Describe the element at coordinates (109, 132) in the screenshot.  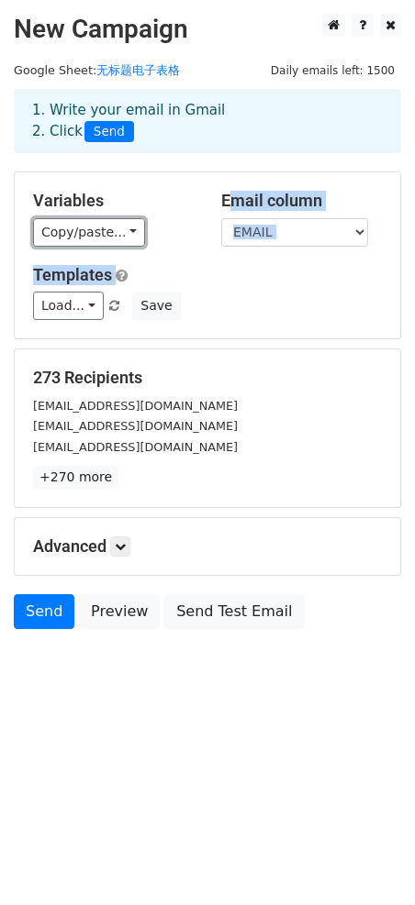
I see `span: Send` at that location.